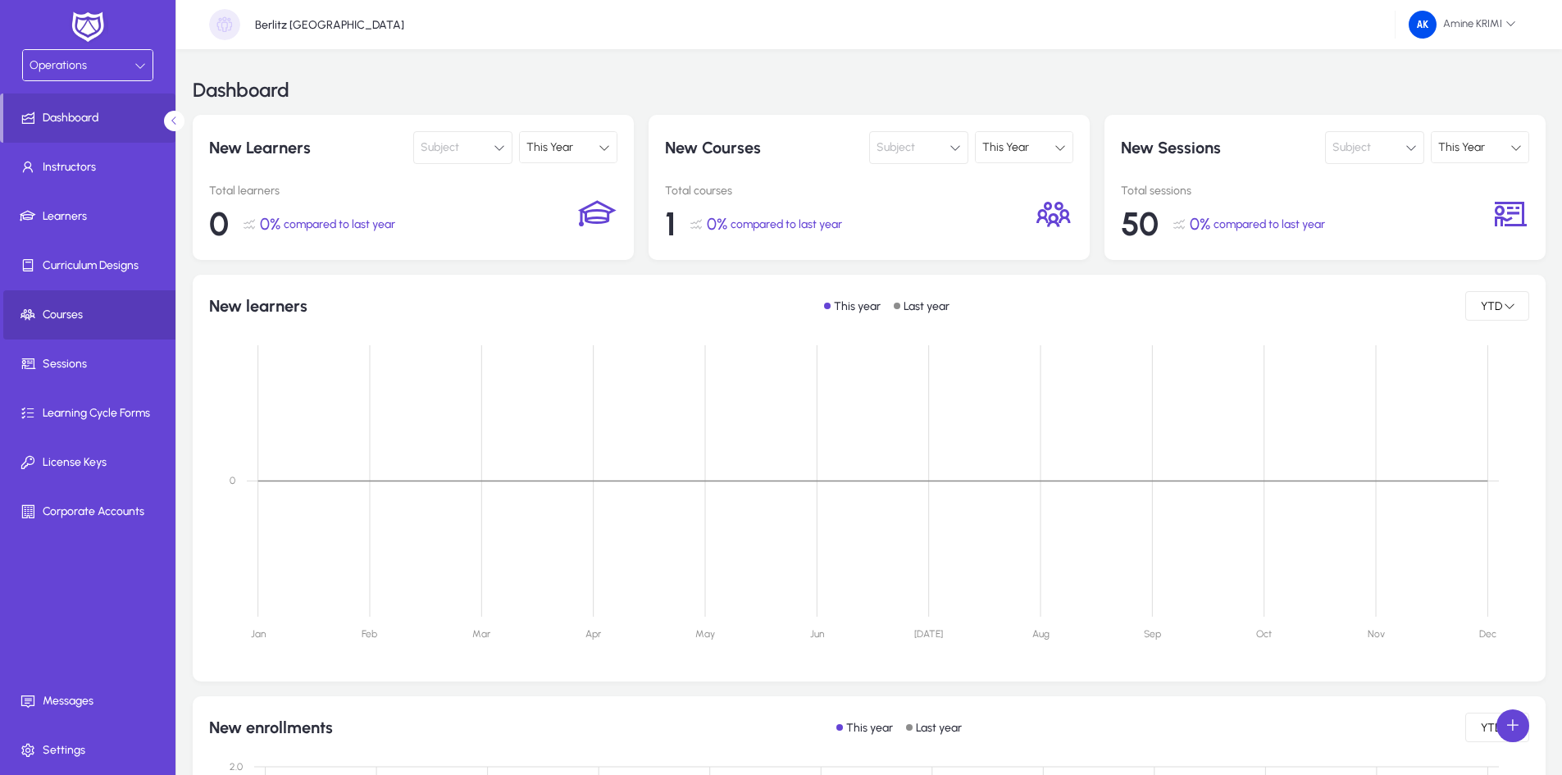 This screenshot has width=1562, height=775. I want to click on span: Dashboard, so click(89, 118).